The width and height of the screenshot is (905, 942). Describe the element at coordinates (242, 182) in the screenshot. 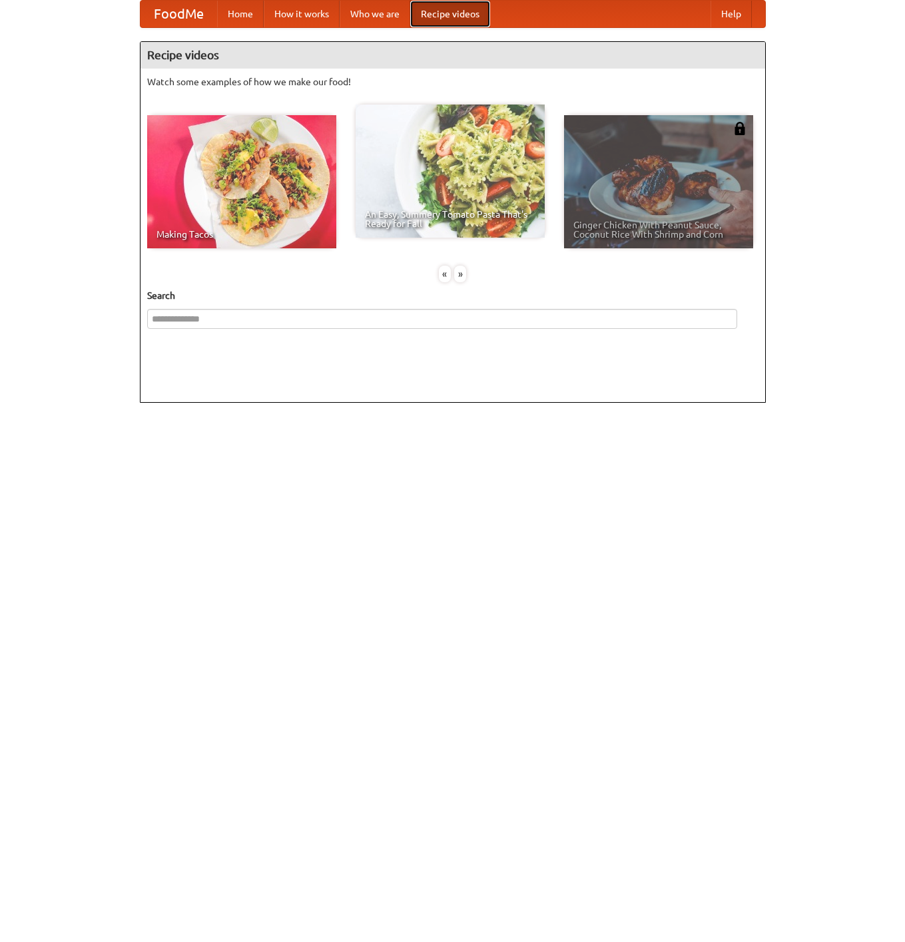

I see `a: Making Tacos` at that location.